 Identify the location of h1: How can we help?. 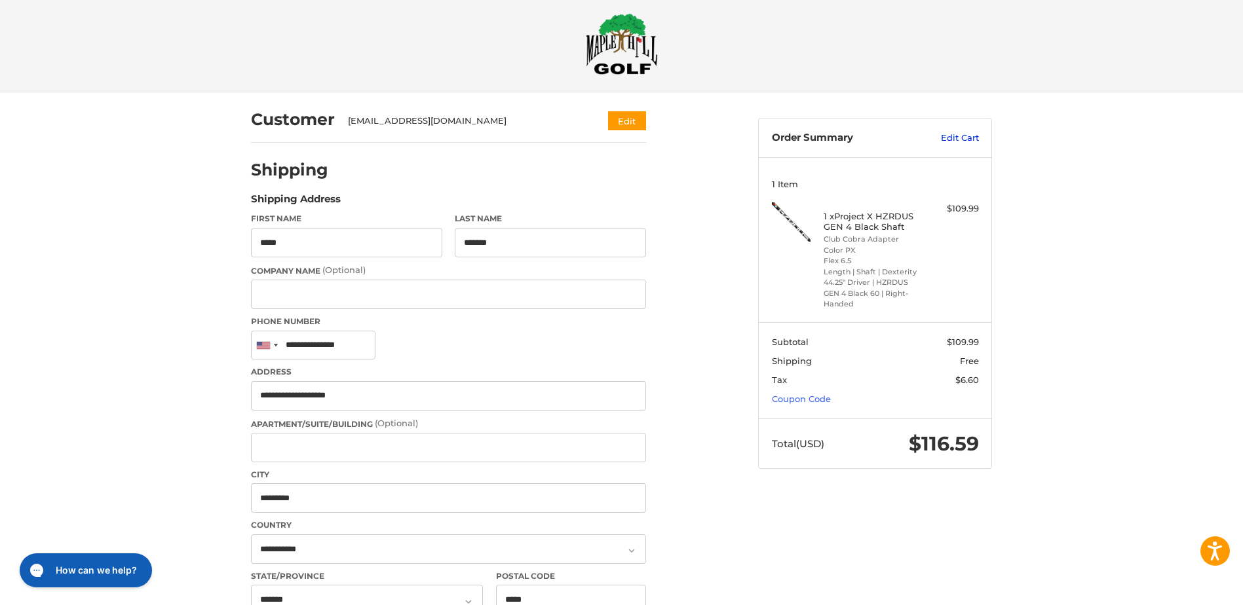
(83, 22).